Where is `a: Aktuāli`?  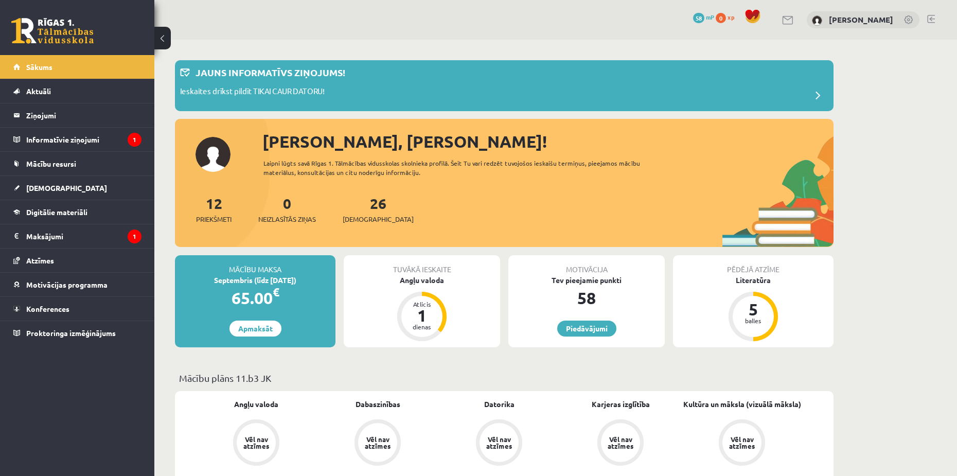
a: Aktuāli is located at coordinates (77, 91).